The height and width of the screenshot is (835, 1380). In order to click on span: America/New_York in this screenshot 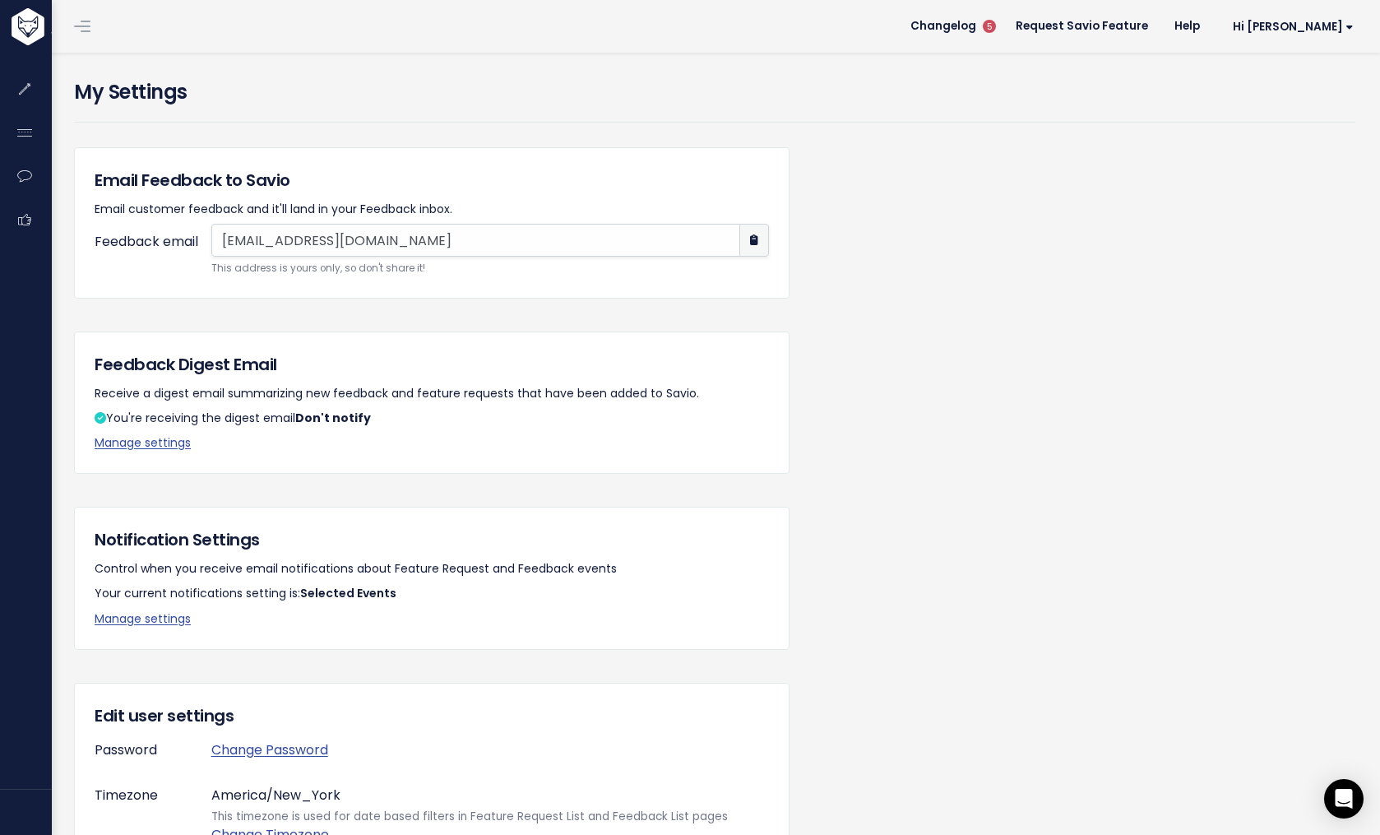, I will do `click(275, 794)`.